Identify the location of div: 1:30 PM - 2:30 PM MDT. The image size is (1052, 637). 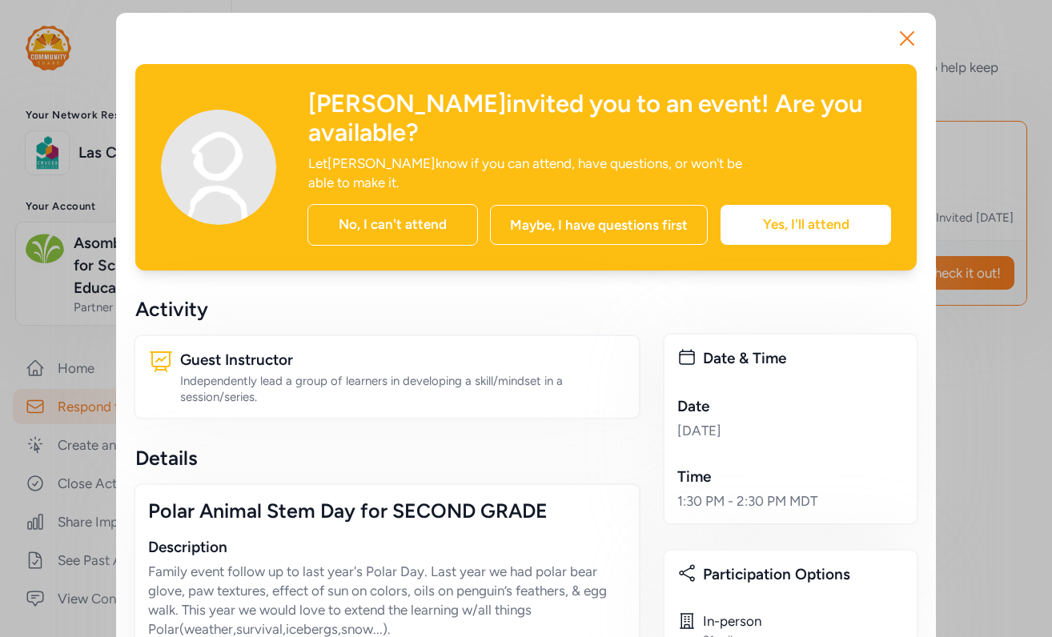
(790, 501).